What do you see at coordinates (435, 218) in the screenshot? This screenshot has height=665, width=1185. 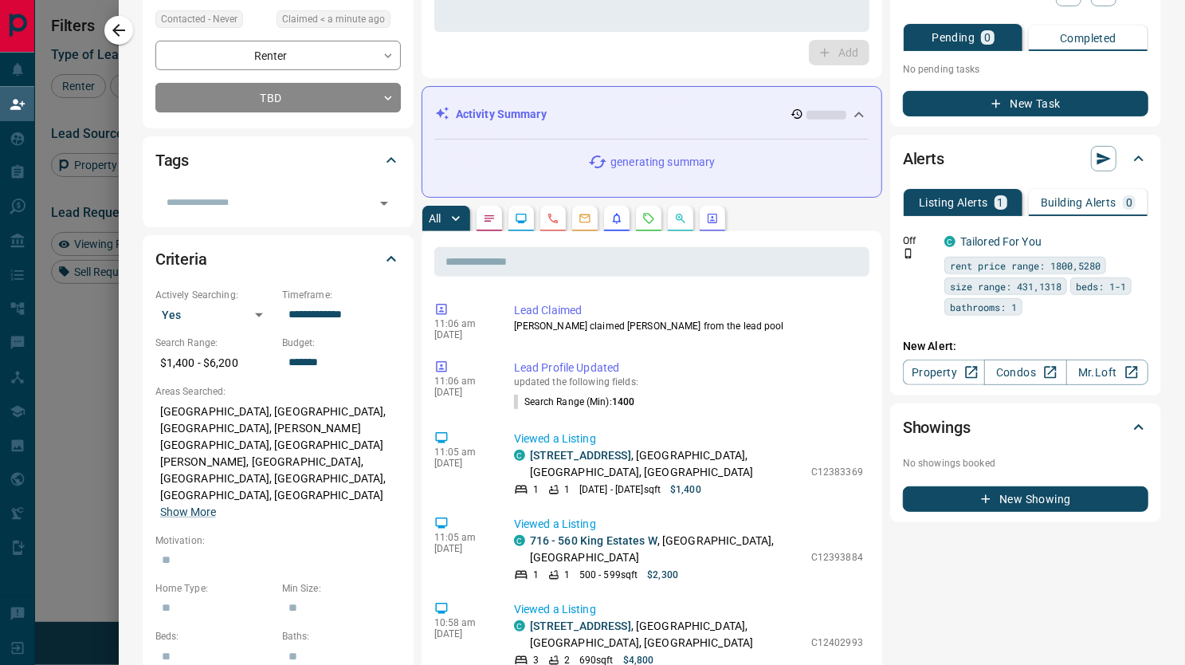 I see `p: All` at bounding box center [435, 218].